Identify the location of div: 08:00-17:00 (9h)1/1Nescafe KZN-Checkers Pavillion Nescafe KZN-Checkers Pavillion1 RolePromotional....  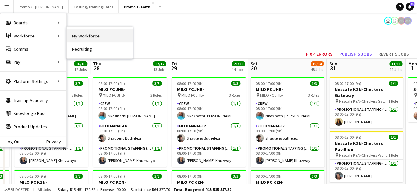
(366, 157).